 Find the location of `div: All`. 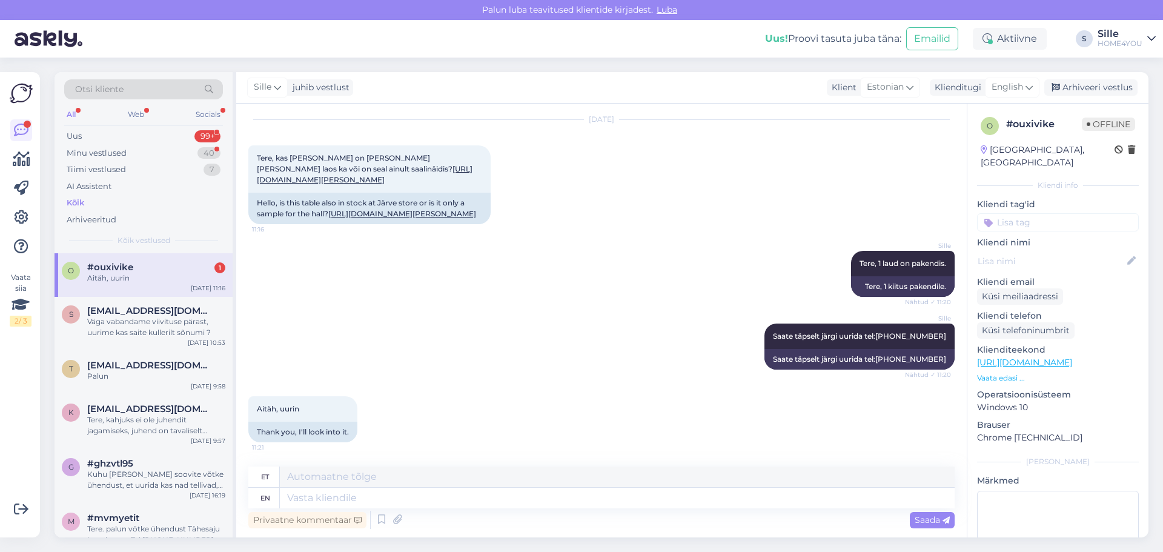

div: All is located at coordinates (71, 114).